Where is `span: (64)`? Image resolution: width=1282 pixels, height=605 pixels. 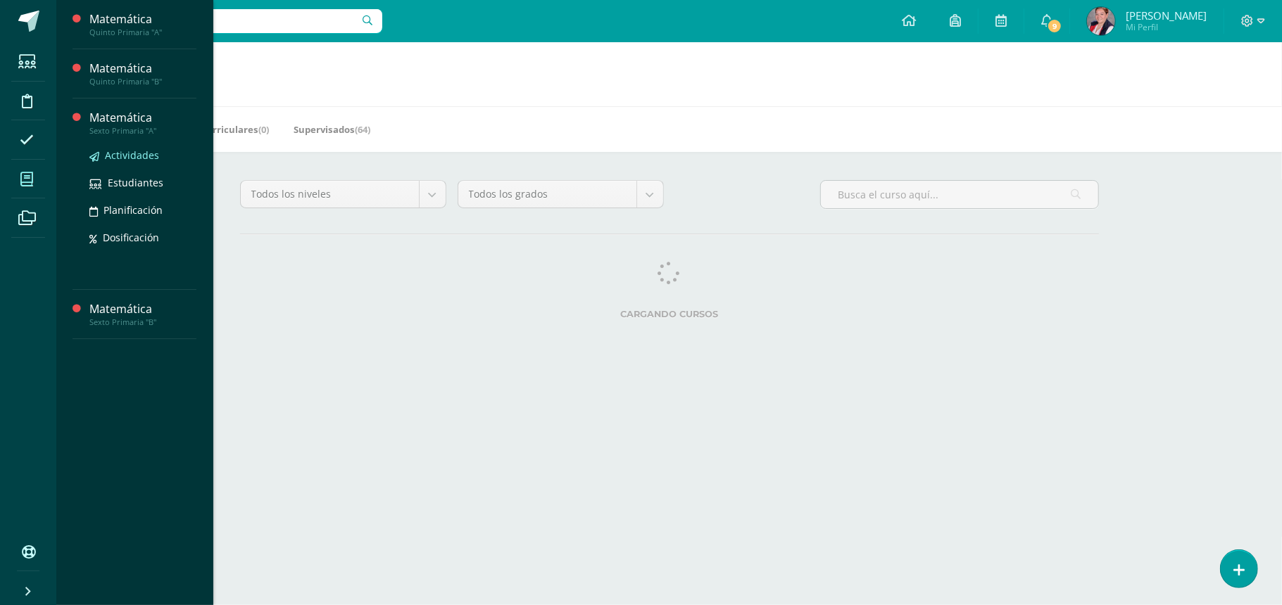
span: (64) is located at coordinates (362, 130).